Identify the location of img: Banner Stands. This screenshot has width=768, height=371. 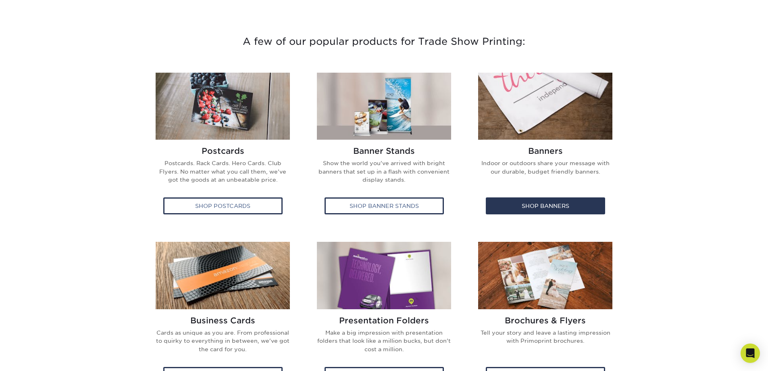
(384, 106).